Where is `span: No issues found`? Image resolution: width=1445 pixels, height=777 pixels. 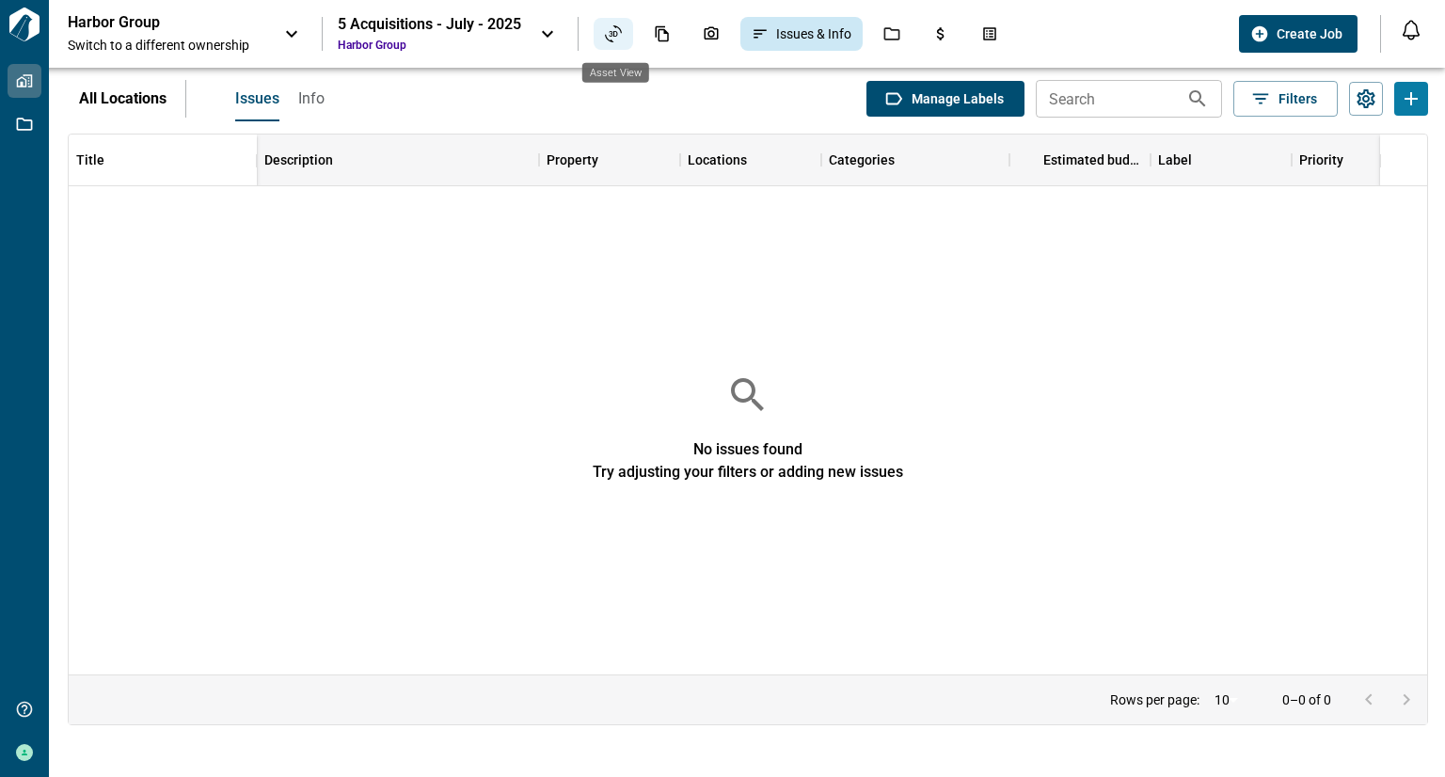
span: No issues found is located at coordinates (748, 438).